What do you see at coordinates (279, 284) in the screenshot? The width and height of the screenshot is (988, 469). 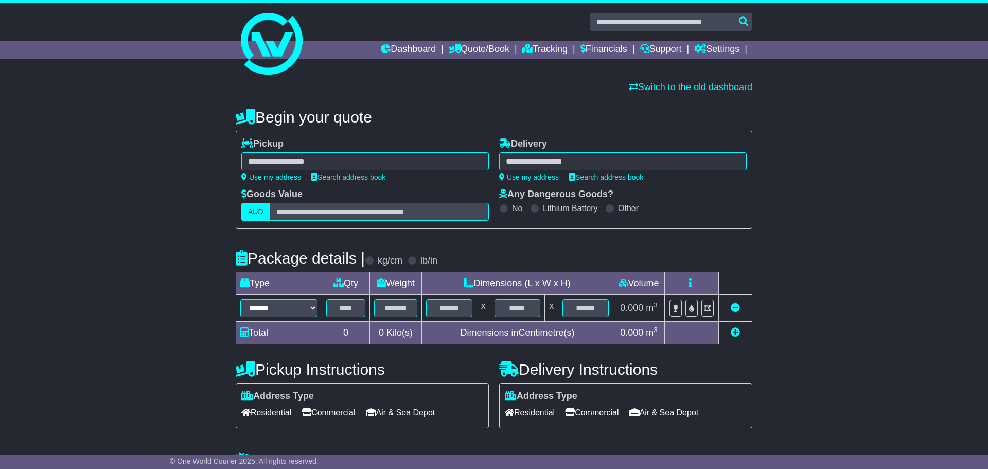 I see `td: Type` at bounding box center [279, 284].